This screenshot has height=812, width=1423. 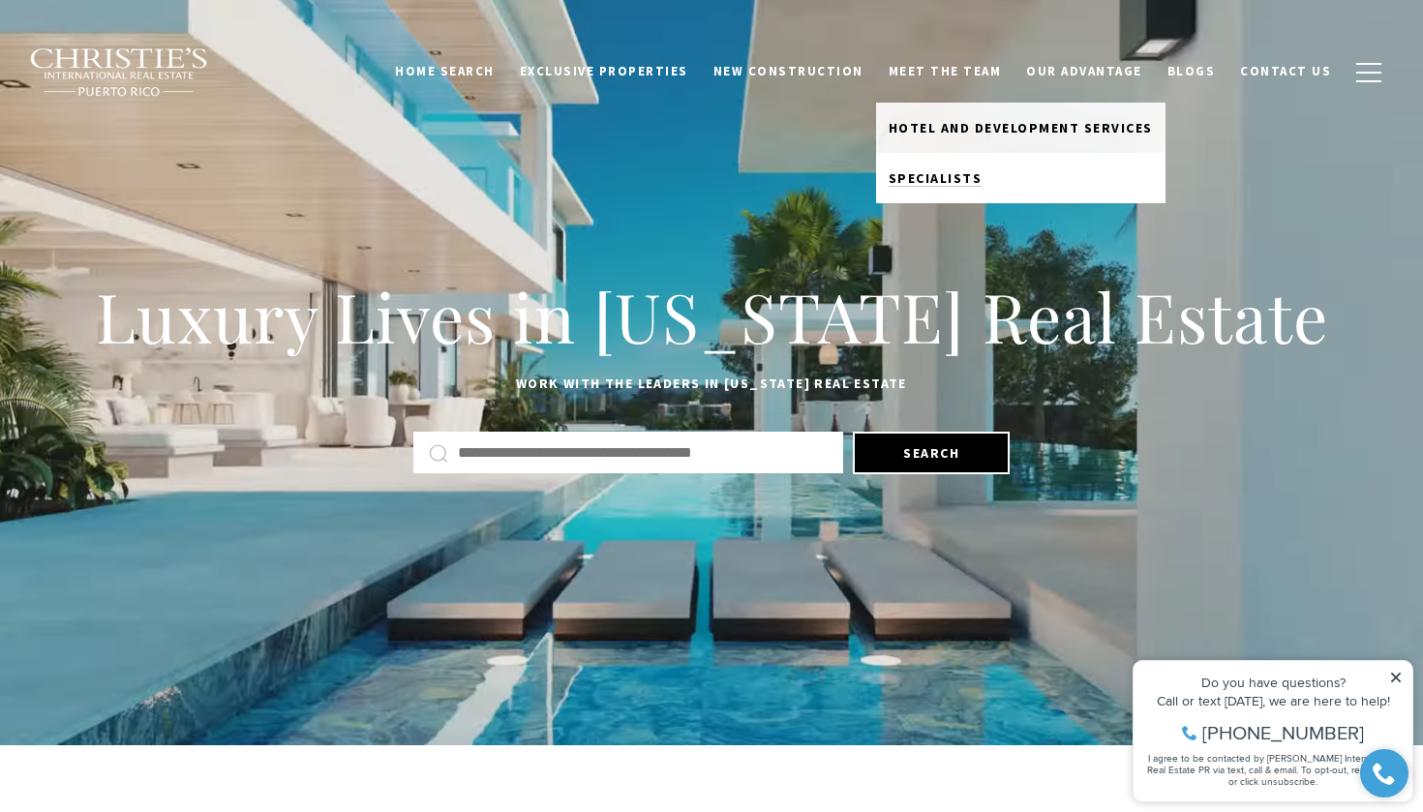 I want to click on input: Search by Address, City, or Neighborhood, so click(x=643, y=453).